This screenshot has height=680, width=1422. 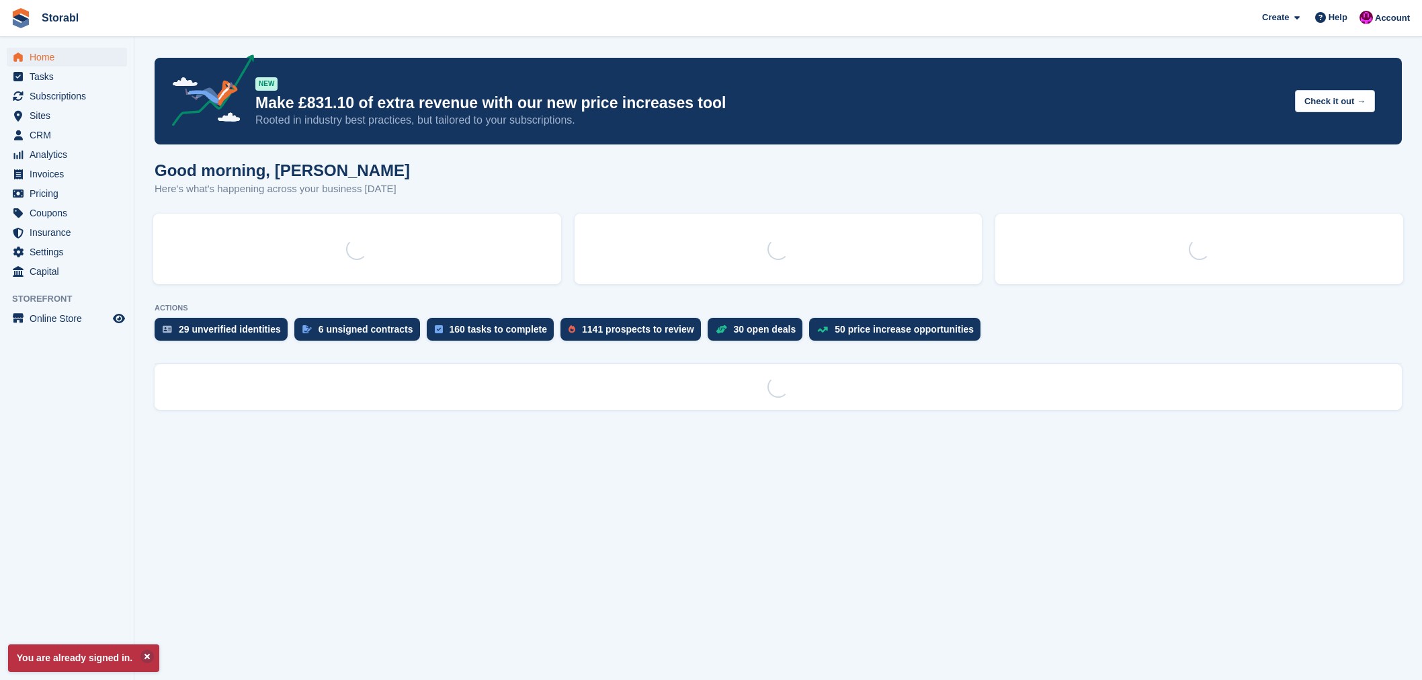 I want to click on span: Help, so click(x=1338, y=17).